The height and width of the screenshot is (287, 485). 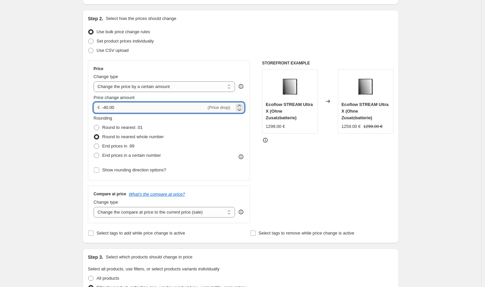 I want to click on span: Select tags to add while price change is active, so click(x=141, y=233).